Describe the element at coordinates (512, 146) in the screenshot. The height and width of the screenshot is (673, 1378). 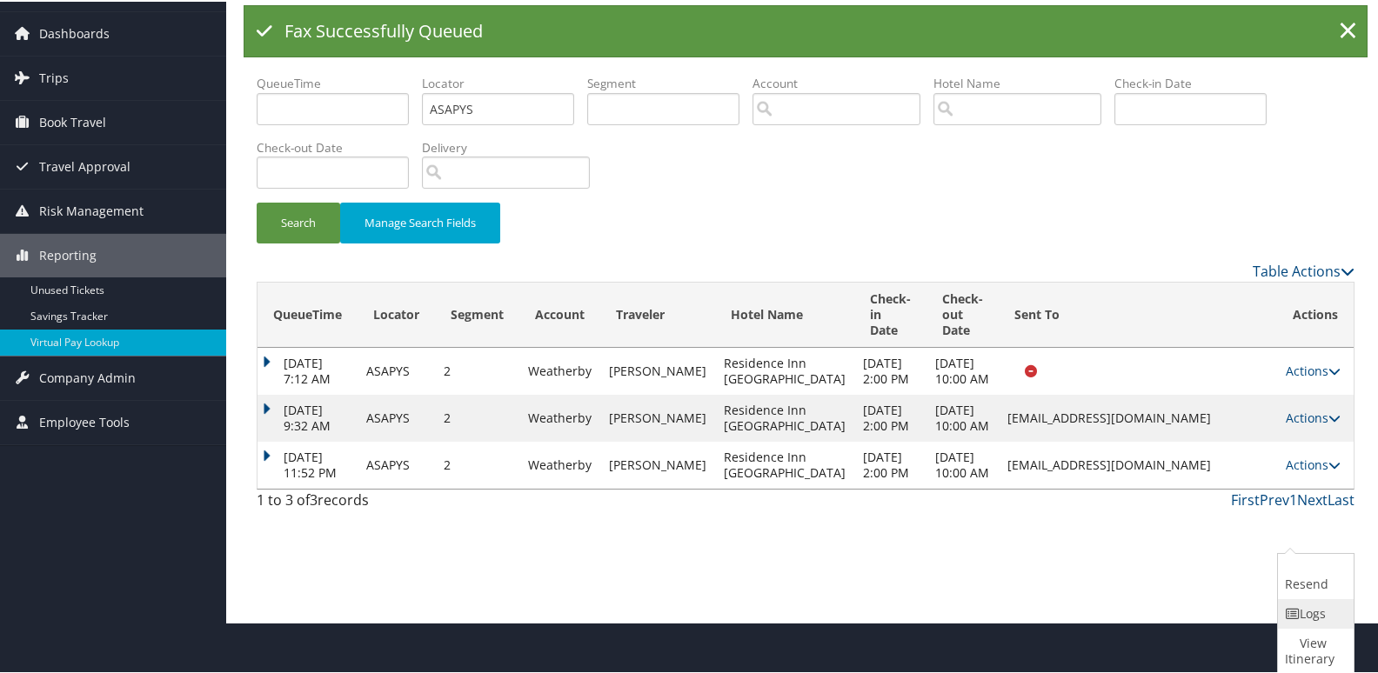
I see `label: Delivery` at that location.